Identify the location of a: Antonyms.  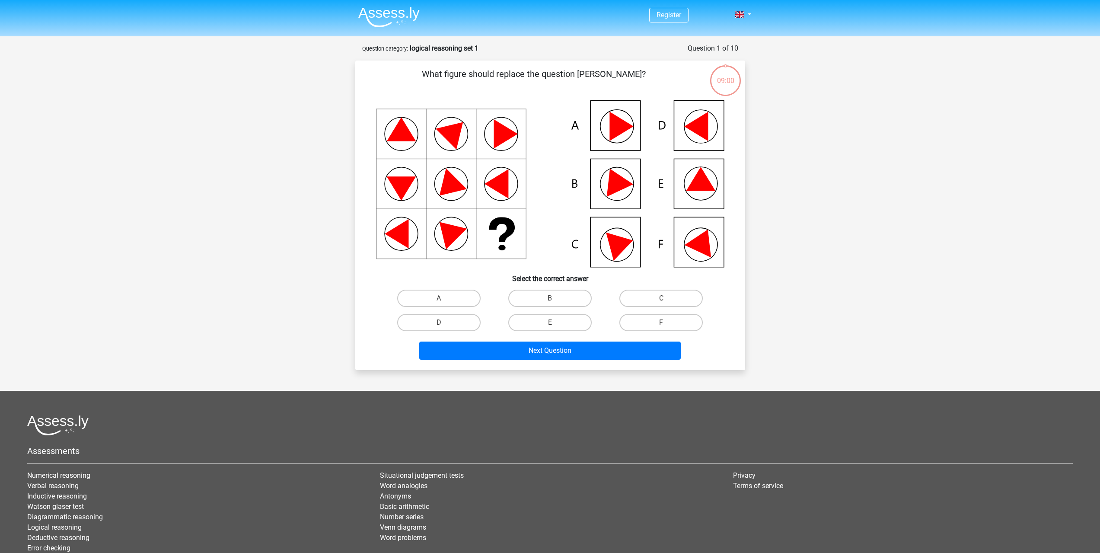
(396, 496).